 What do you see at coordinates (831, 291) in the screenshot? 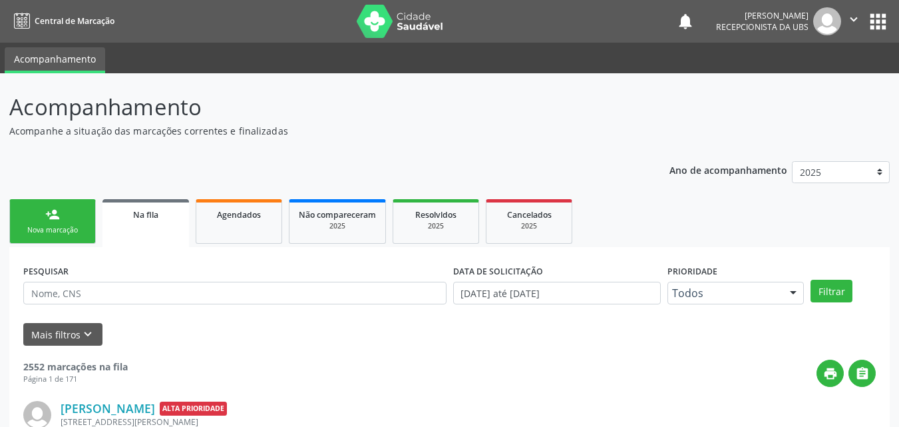
I see `button: Filtrar` at bounding box center [831, 291].